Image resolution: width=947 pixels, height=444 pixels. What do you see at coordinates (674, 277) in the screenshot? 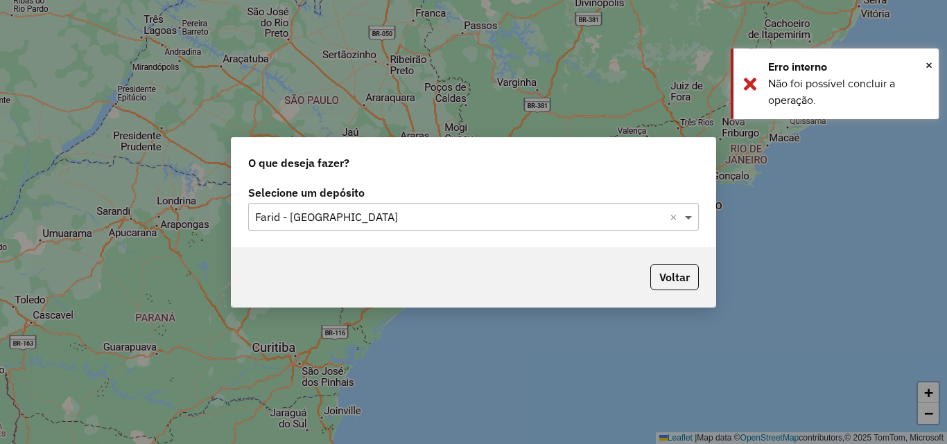
I see `button: Voltar` at bounding box center [674, 277].